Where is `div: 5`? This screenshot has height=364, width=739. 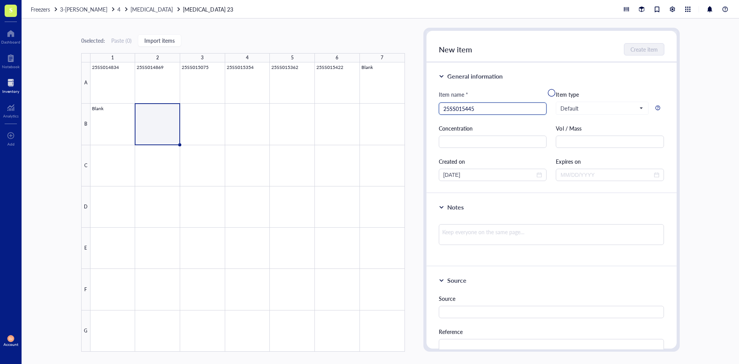 div: 5 is located at coordinates (292, 58).